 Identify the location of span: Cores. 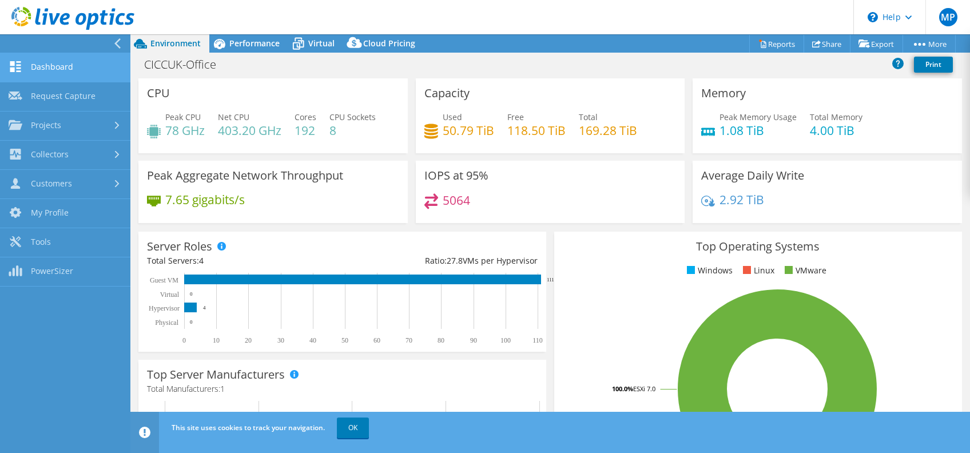
(305, 117).